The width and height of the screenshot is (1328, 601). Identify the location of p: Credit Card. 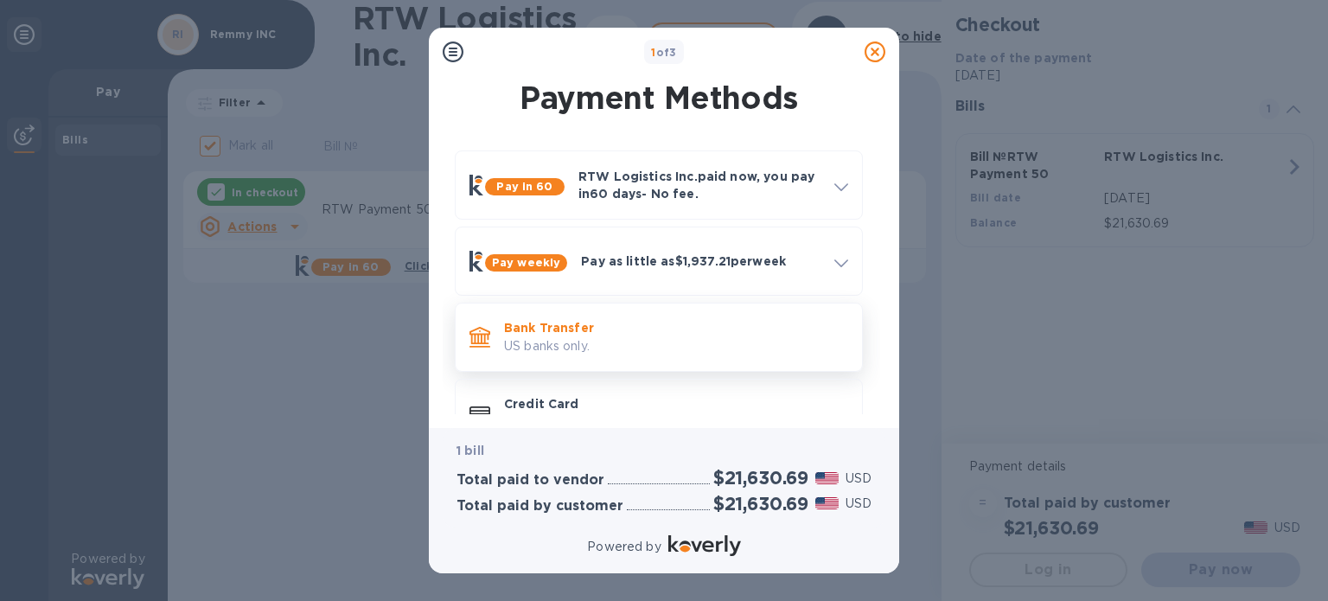
(676, 404).